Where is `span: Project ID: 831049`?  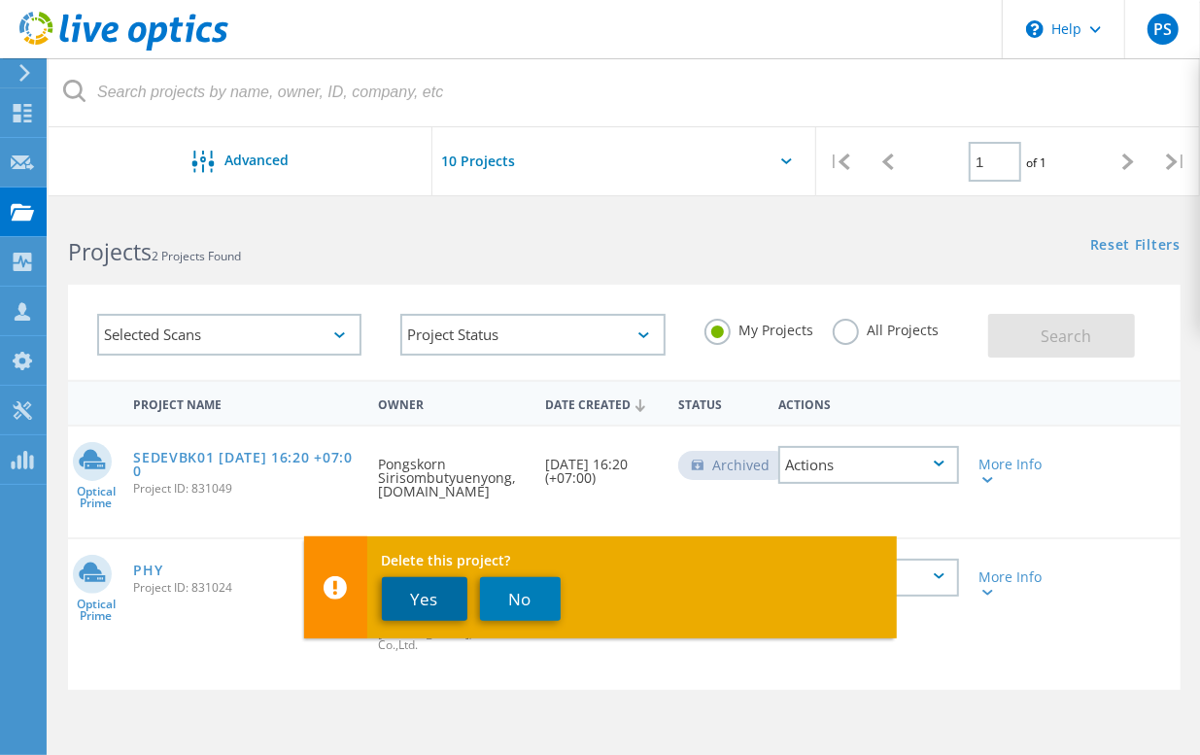 span: Project ID: 831049 is located at coordinates (246, 489).